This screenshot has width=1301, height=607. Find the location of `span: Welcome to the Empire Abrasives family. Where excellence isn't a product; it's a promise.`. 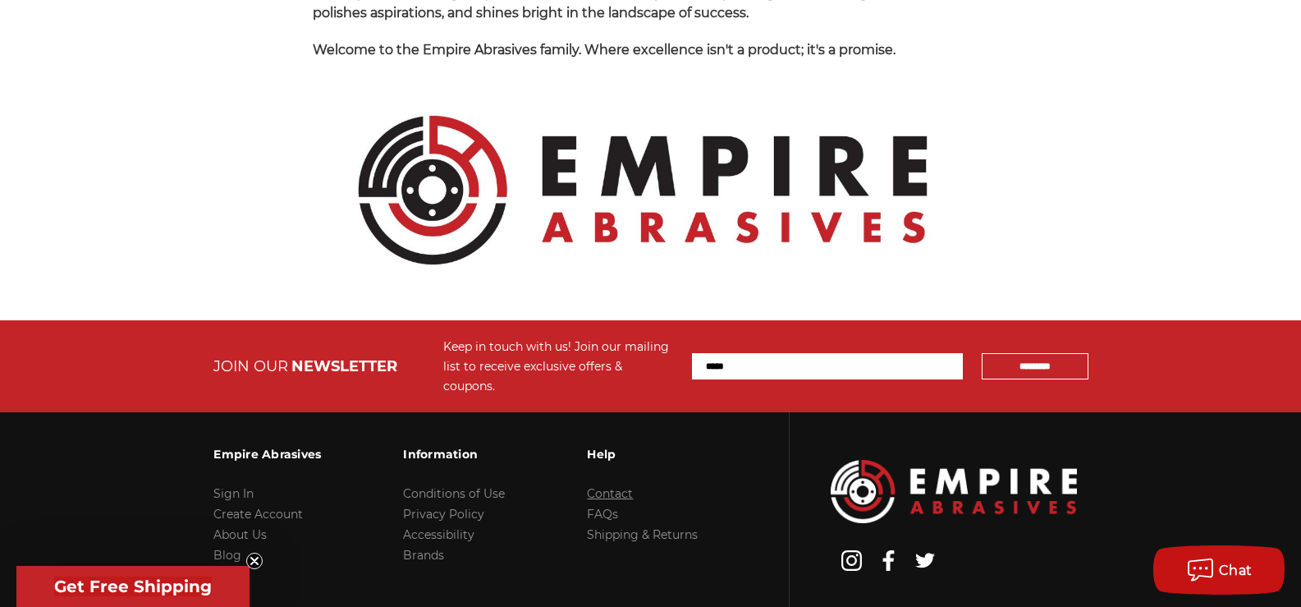

span: Welcome to the Empire Abrasives family. Where excellence isn't a product; it's a promise. is located at coordinates (604, 49).